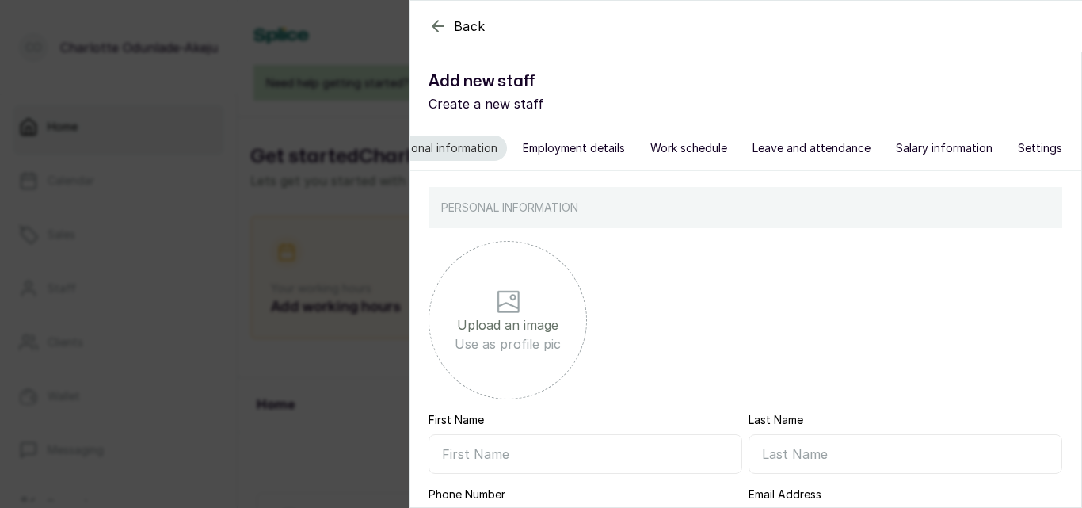 The height and width of the screenshot is (508, 1082). Describe the element at coordinates (1040, 148) in the screenshot. I see `button: Settings` at that location.